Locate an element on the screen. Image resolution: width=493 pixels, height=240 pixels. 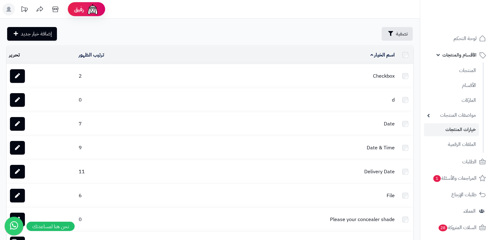
span: المراجعات والأسئلة is located at coordinates (454, 178).